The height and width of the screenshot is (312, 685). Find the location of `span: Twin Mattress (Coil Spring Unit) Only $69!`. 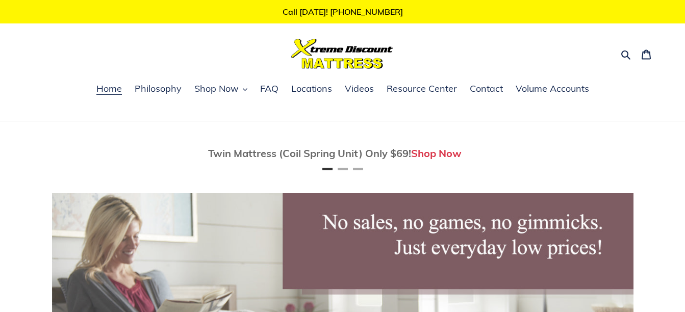

span: Twin Mattress (Coil Spring Unit) Only $69! is located at coordinates (310, 153).